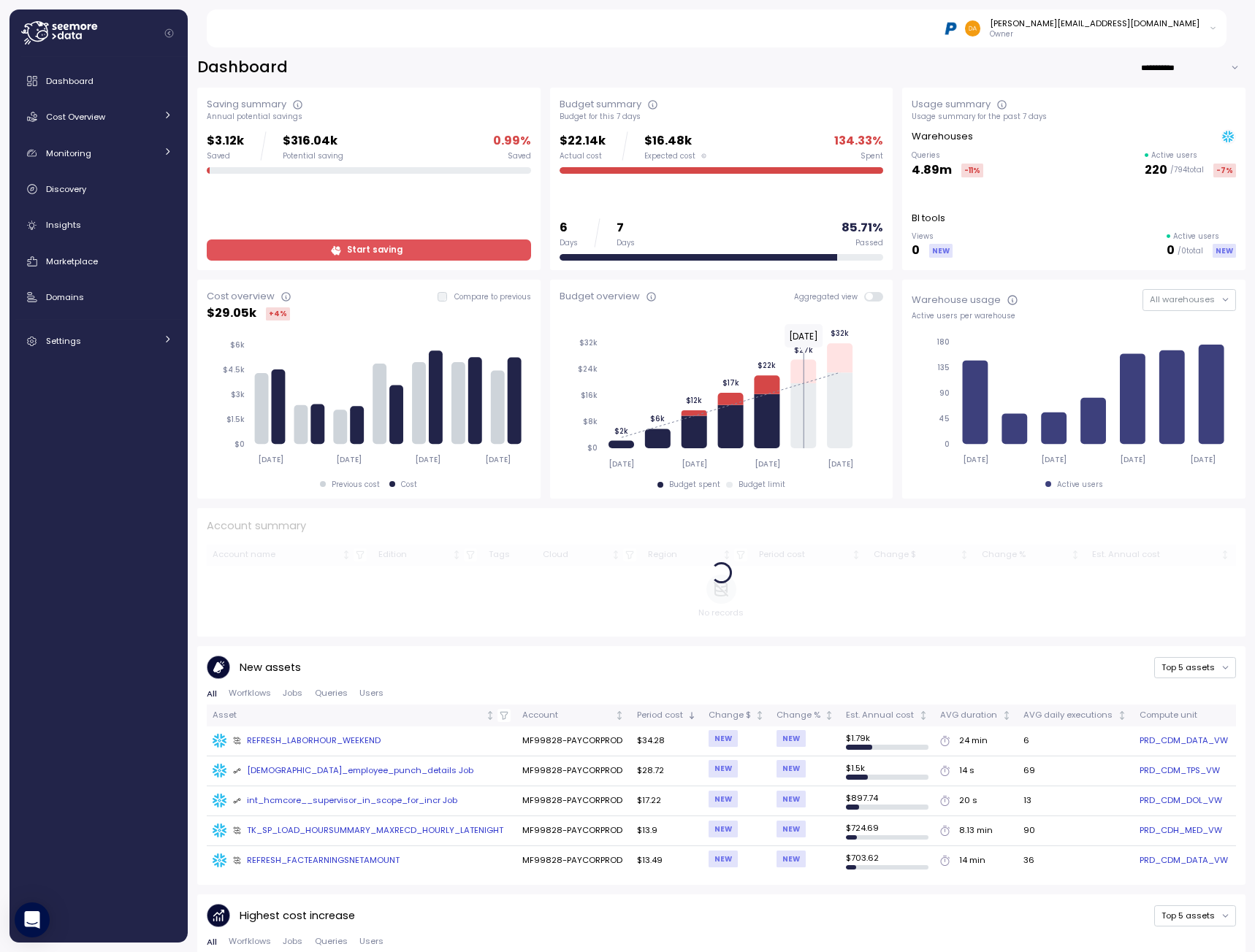 Image resolution: width=1255 pixels, height=952 pixels. Describe the element at coordinates (361, 715) in the screenshot. I see `th: AssetNot sorted` at that location.